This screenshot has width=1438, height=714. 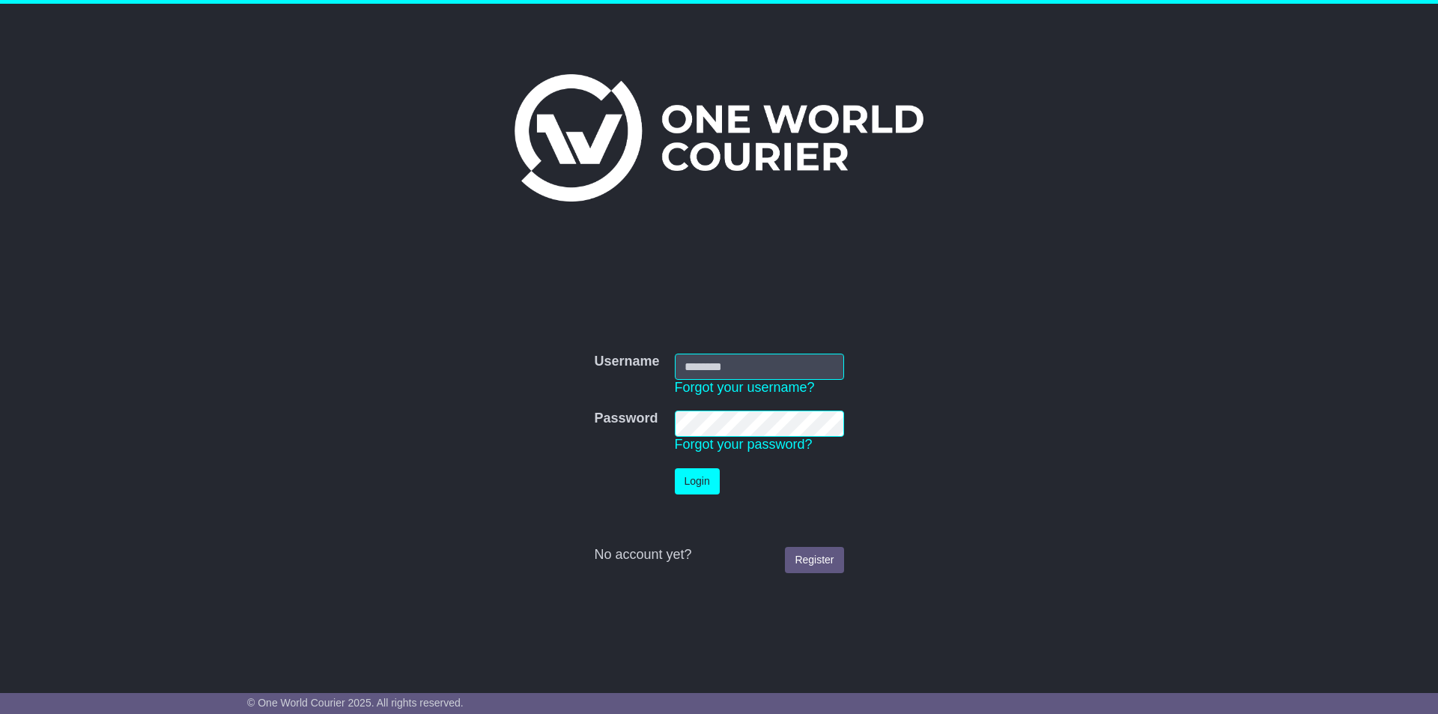 What do you see at coordinates (744, 444) in the screenshot?
I see `a: Forgot your password?` at bounding box center [744, 444].